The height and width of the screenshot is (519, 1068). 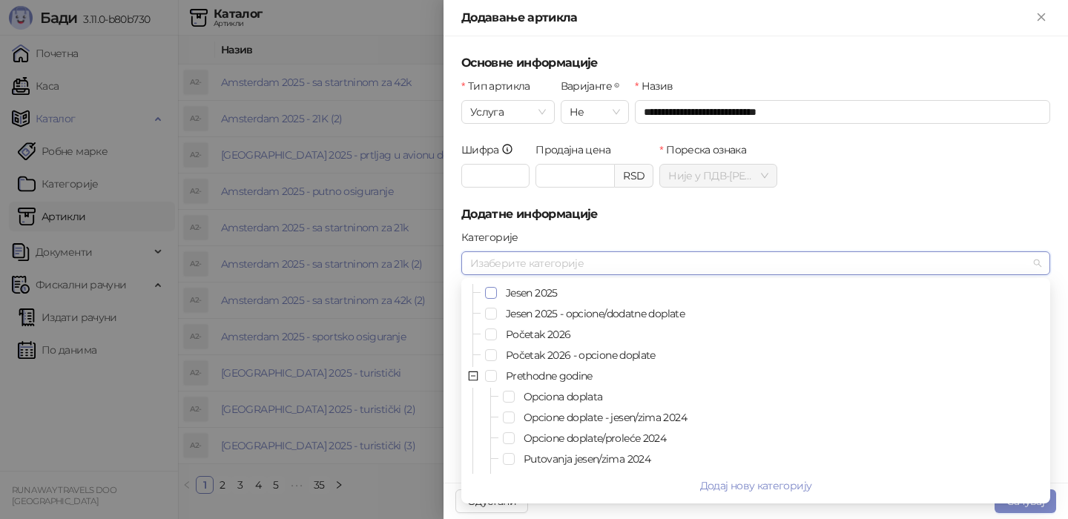 I want to click on button: Одустани, so click(x=492, y=501).